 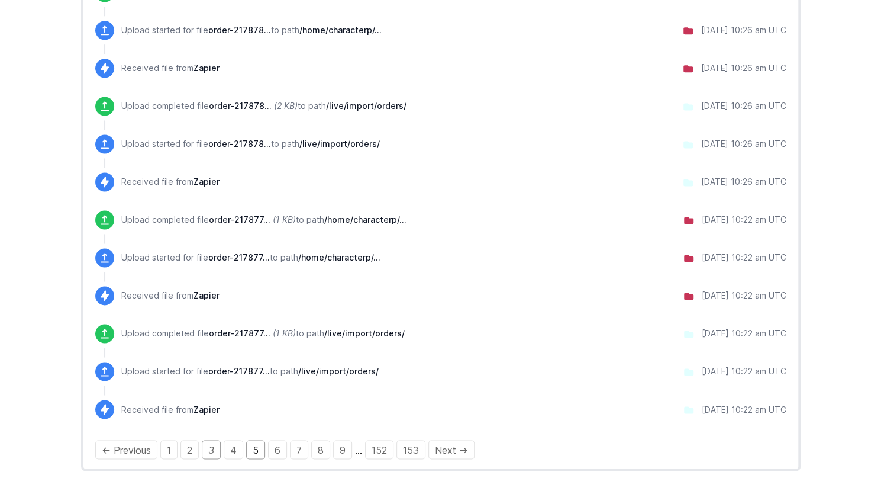 What do you see at coordinates (189, 449) in the screenshot?
I see `a: Page 2` at bounding box center [189, 449].